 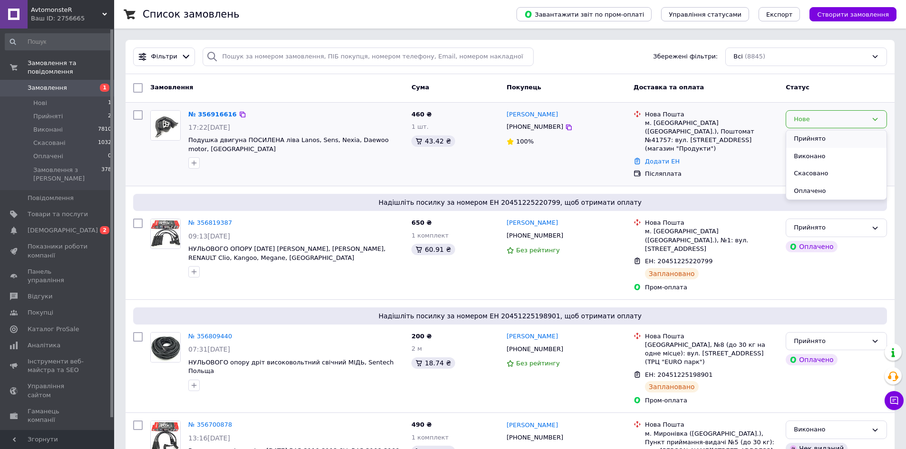 I want to click on button: Чат з покупцем, so click(x=894, y=401).